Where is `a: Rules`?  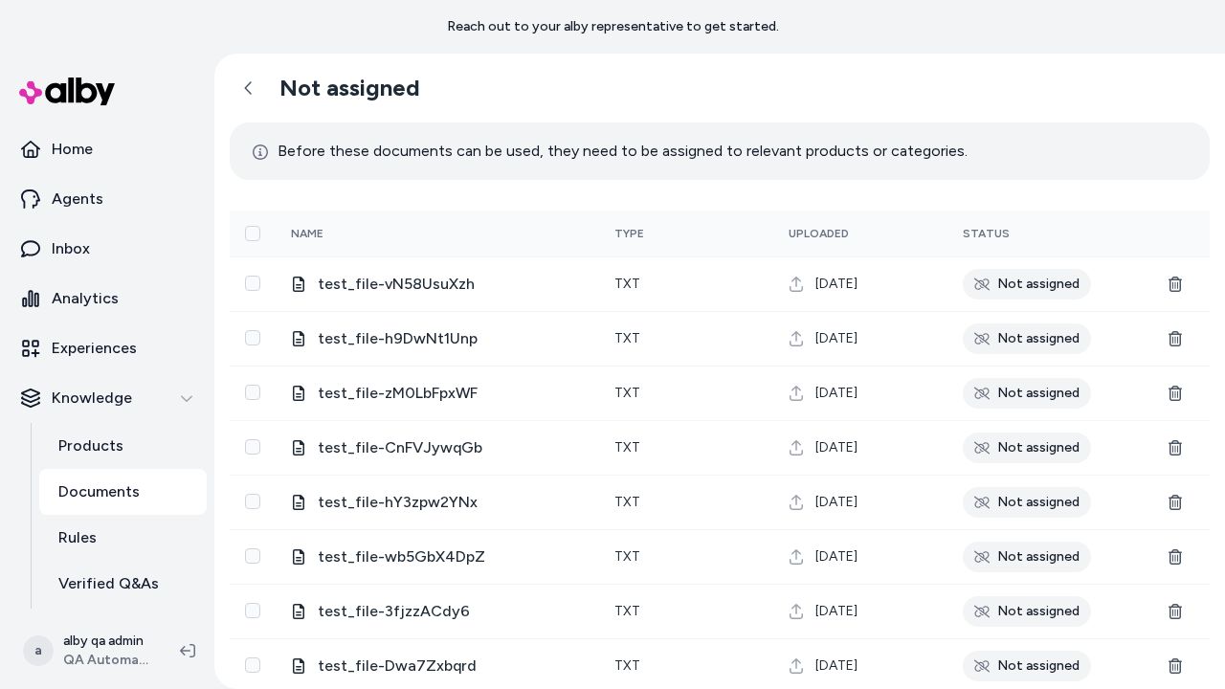
a: Rules is located at coordinates (123, 538).